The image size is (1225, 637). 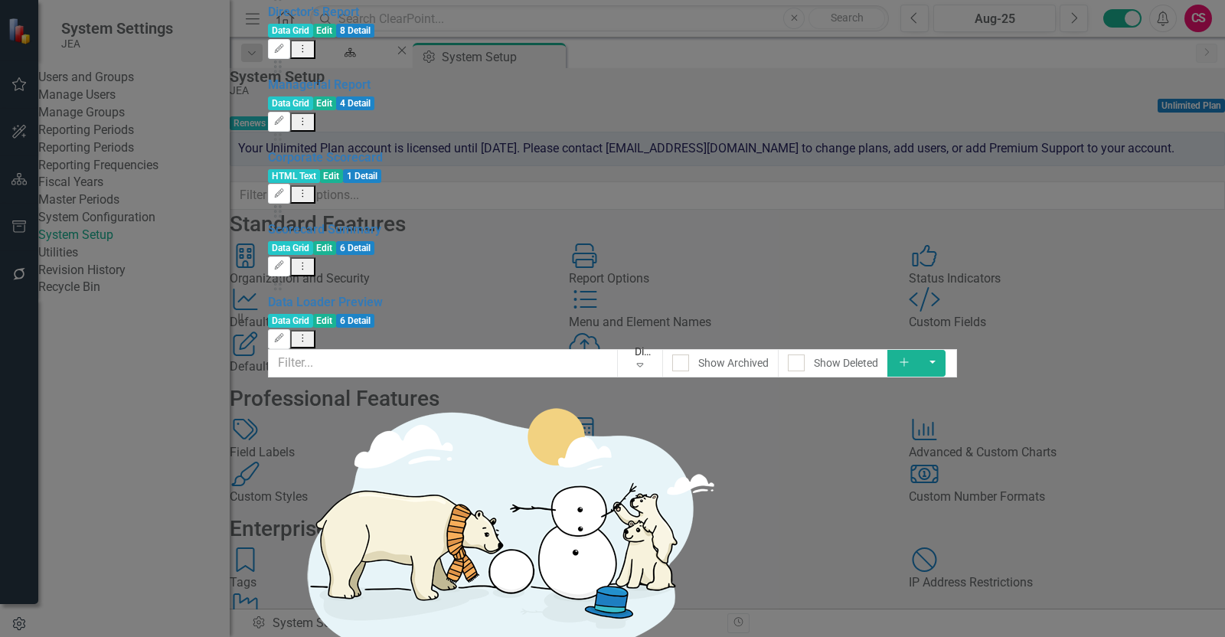 I want to click on span: 4 Detail, so click(x=355, y=103).